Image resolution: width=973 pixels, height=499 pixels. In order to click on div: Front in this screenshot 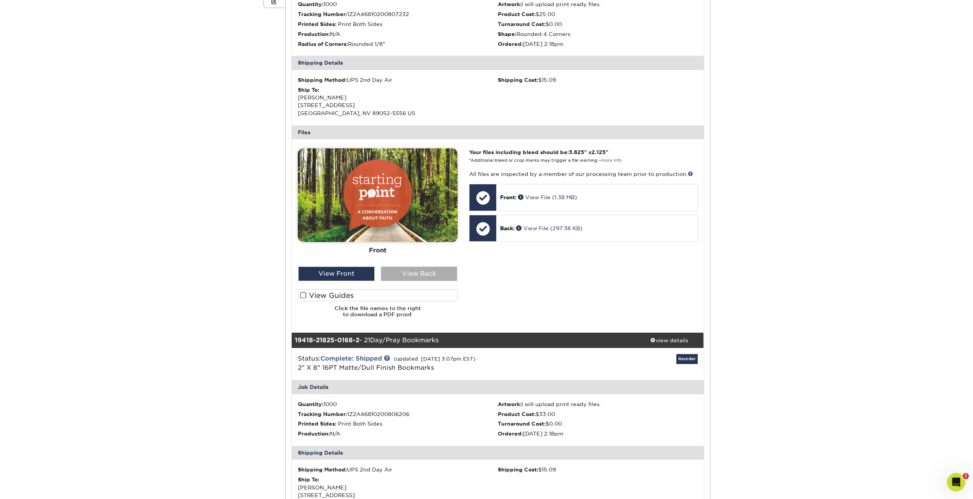, I will do `click(378, 250)`.